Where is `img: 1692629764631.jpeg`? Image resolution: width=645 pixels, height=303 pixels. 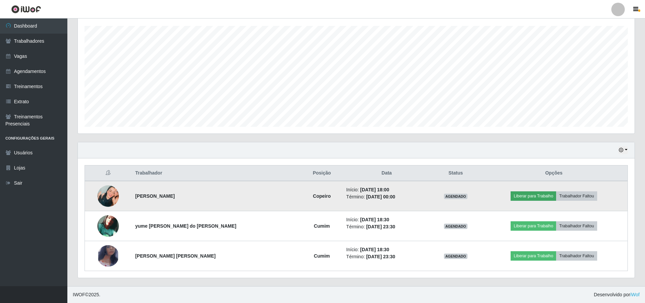
img: 1692629764631.jpeg is located at coordinates (108, 196).